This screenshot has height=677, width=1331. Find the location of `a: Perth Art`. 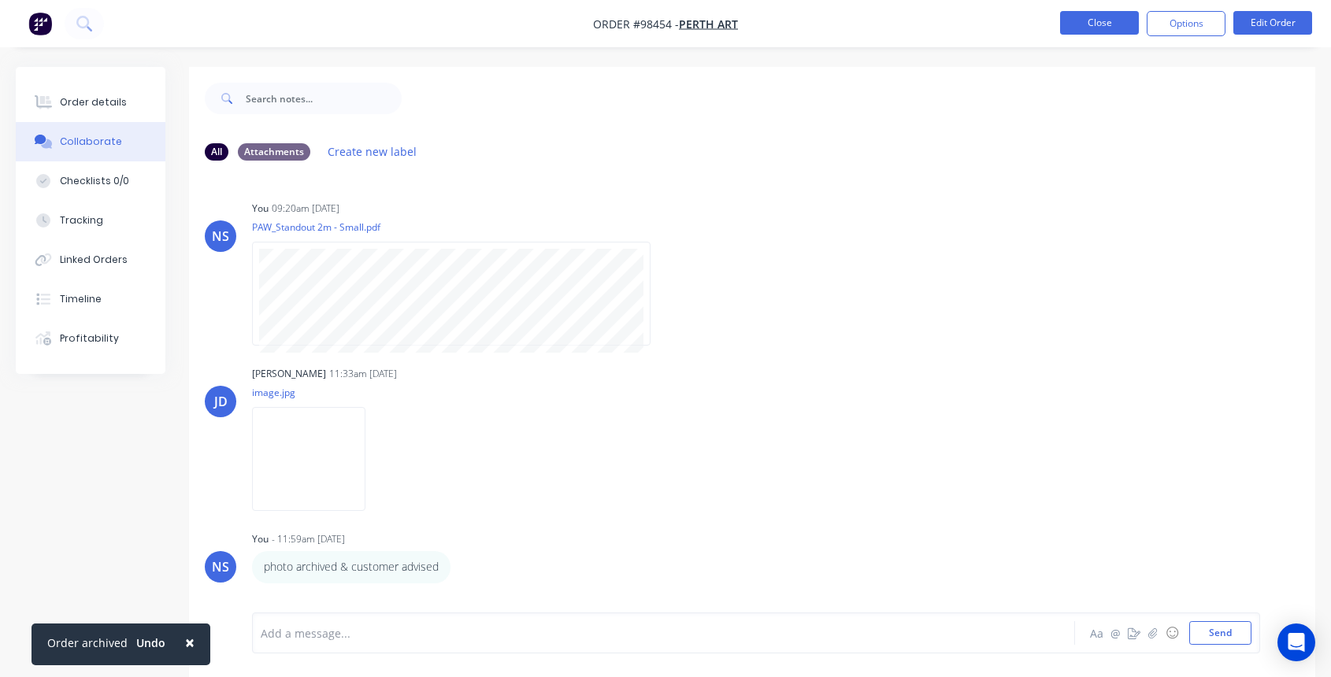

a: Perth Art is located at coordinates (708, 24).